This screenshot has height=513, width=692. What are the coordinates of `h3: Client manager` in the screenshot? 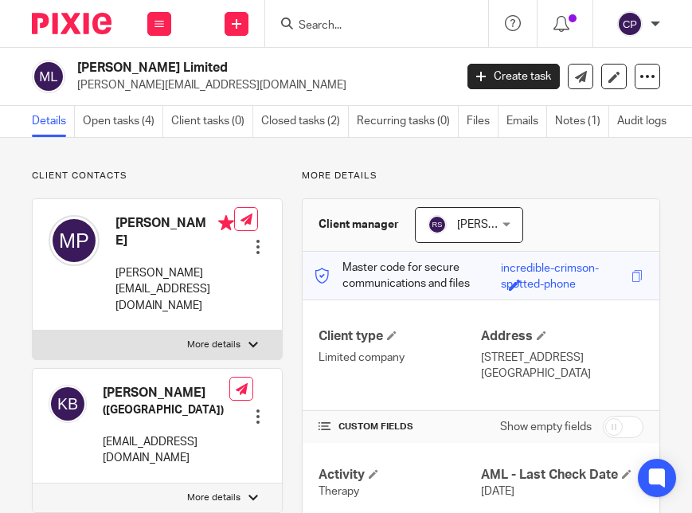 It's located at (358, 225).